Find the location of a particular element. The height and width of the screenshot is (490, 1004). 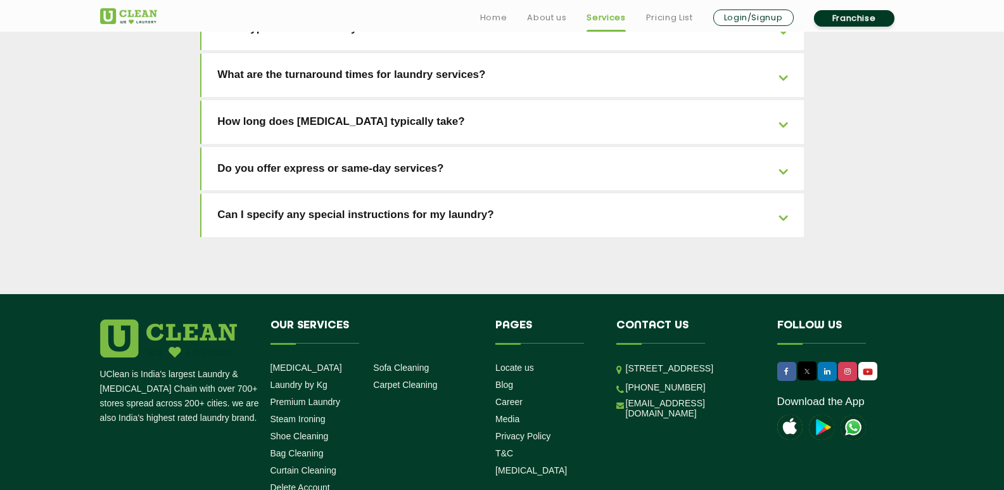

h4: Contact us is located at coordinates (687, 331).